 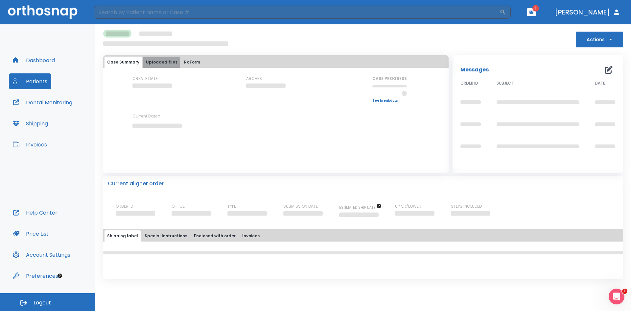 What do you see at coordinates (42, 302) in the screenshot?
I see `span: Logout` at bounding box center [42, 302].